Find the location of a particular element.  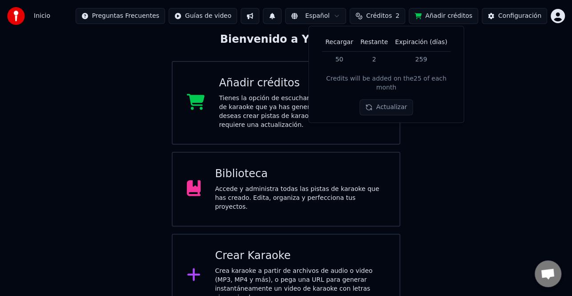

th: Expiración (días) is located at coordinates (421, 42).